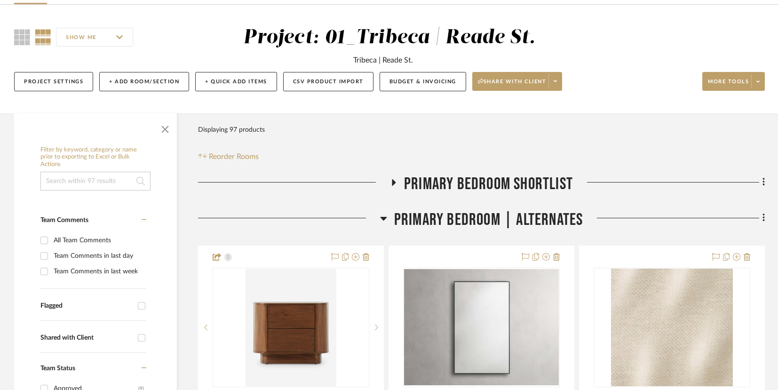 The height and width of the screenshot is (390, 778). I want to click on img: Barnacle 91034-06 Bedrock, so click(672, 328).